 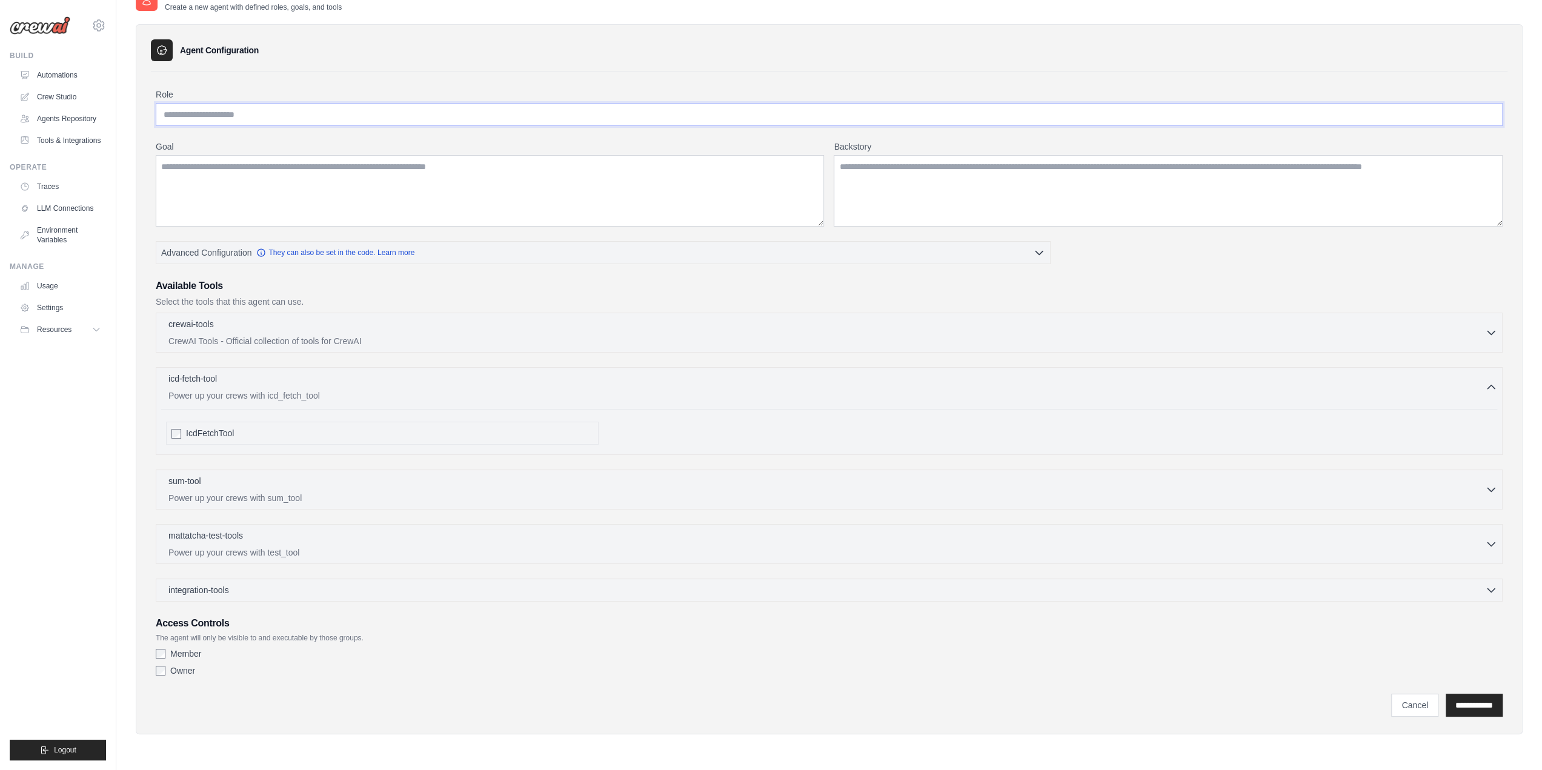 I want to click on label: Goal, so click(x=490, y=147).